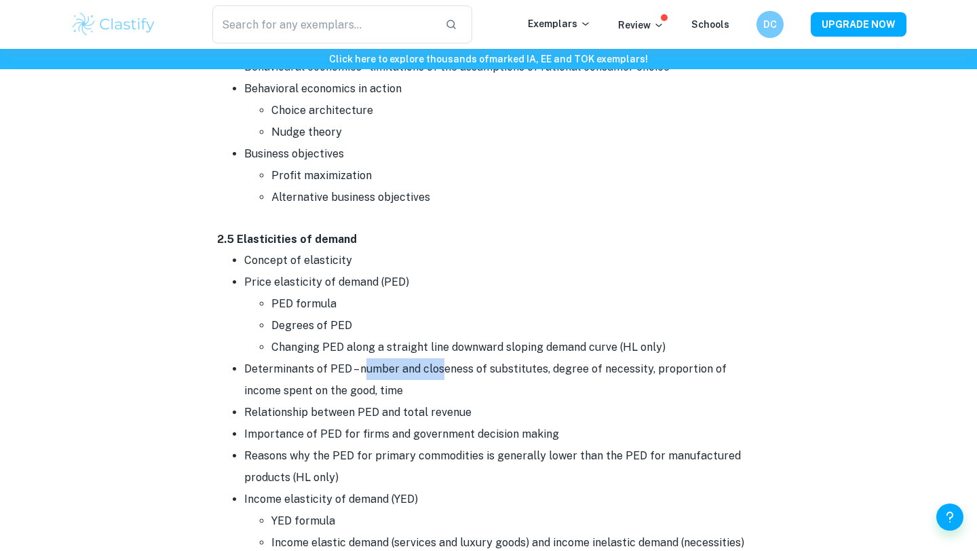 Image resolution: width=977 pixels, height=551 pixels. Describe the element at coordinates (641, 25) in the screenshot. I see `p: Review` at that location.